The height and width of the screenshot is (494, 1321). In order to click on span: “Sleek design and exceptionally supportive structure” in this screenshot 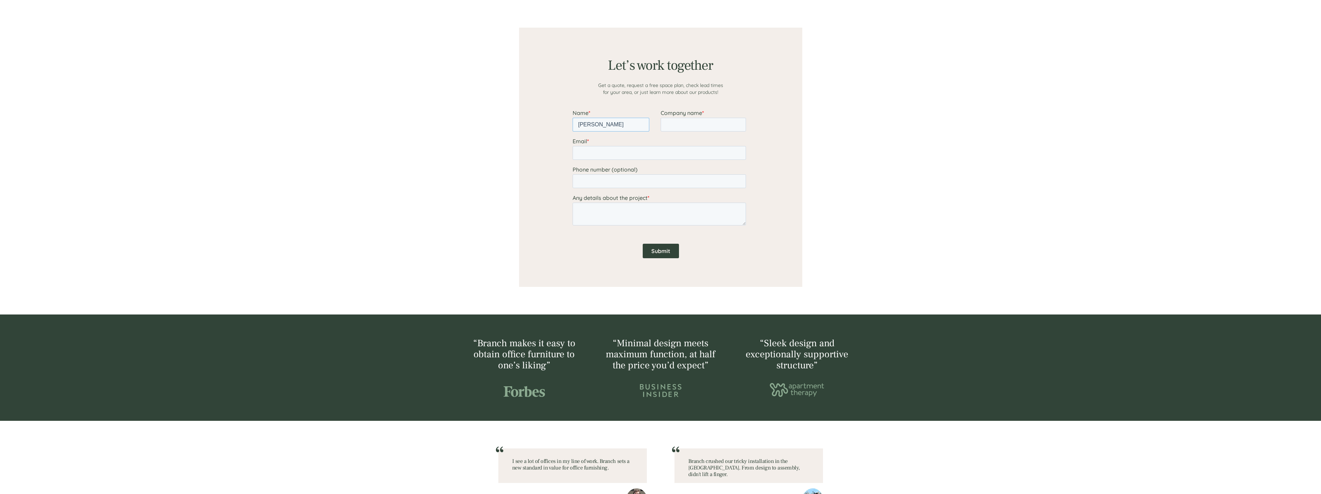, I will do `click(797, 354)`.